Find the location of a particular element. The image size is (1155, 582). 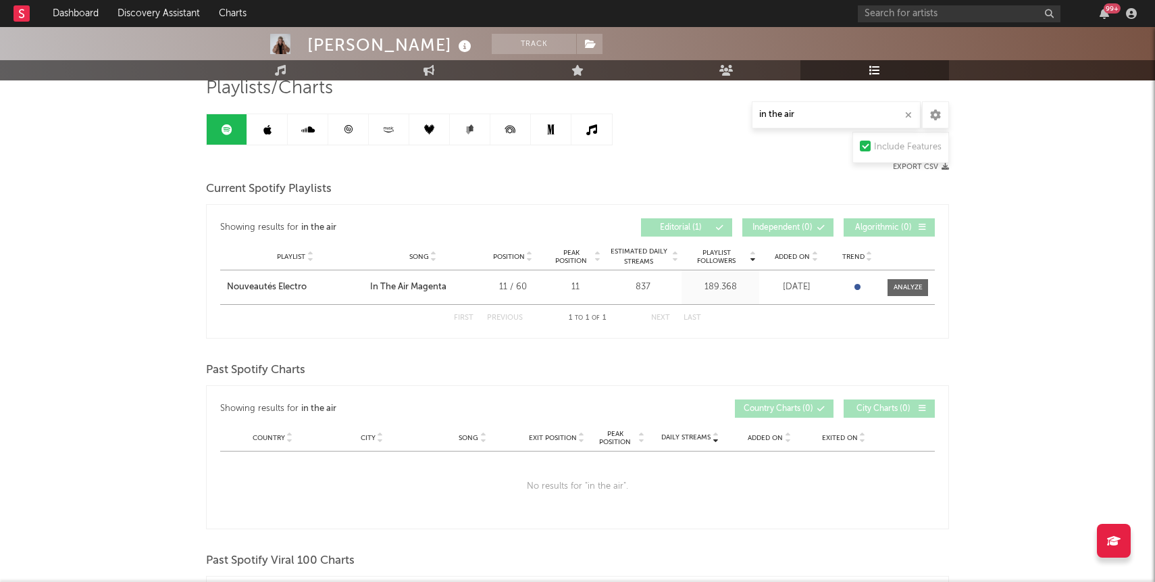

span: to is located at coordinates (579, 317).